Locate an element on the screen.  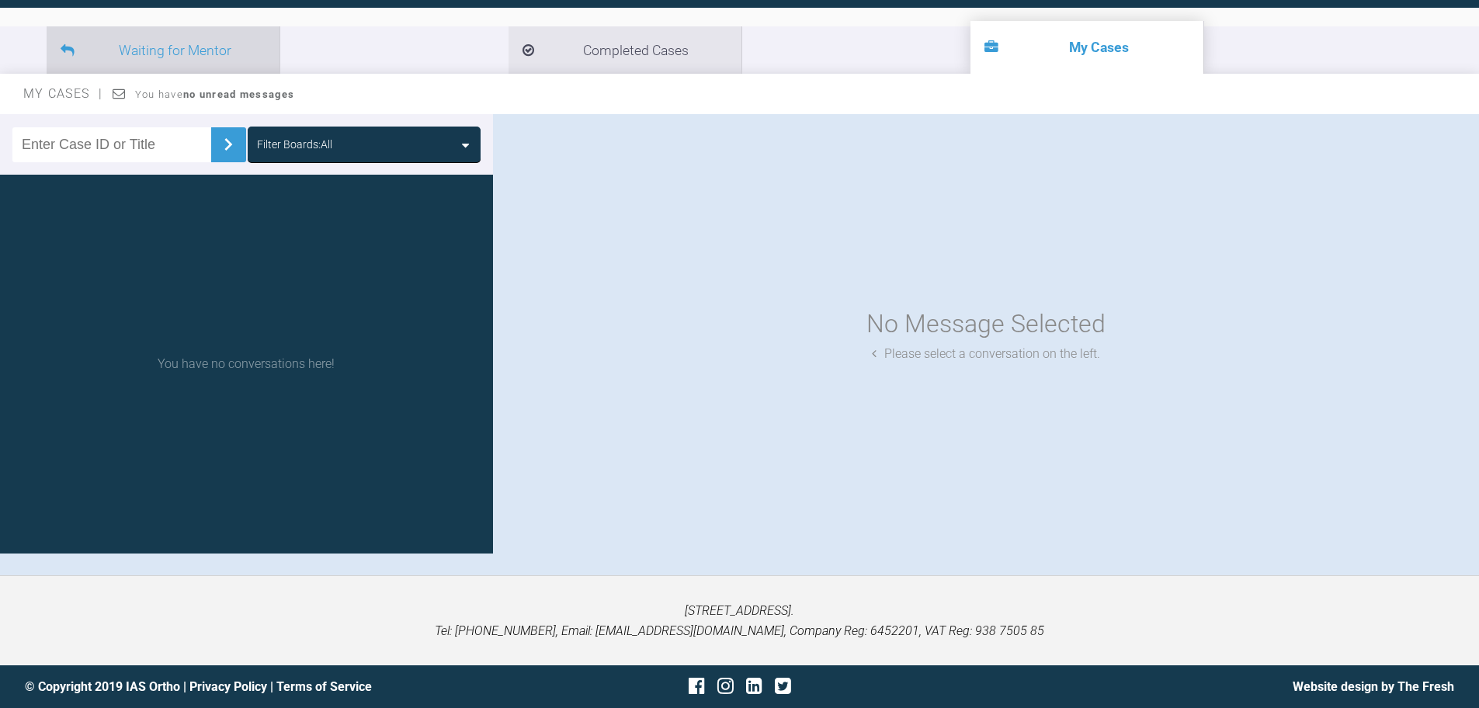
a: Website design by The Fresh is located at coordinates (1373, 686).